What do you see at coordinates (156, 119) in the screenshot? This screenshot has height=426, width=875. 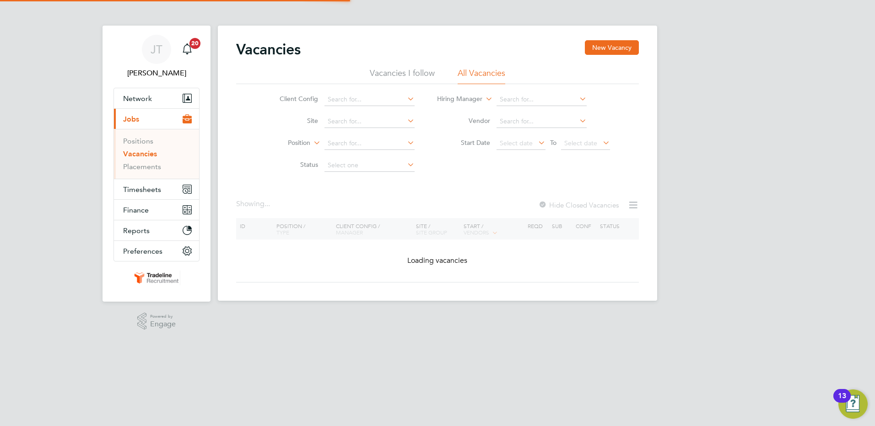 I see `button: Jobs` at bounding box center [156, 119].